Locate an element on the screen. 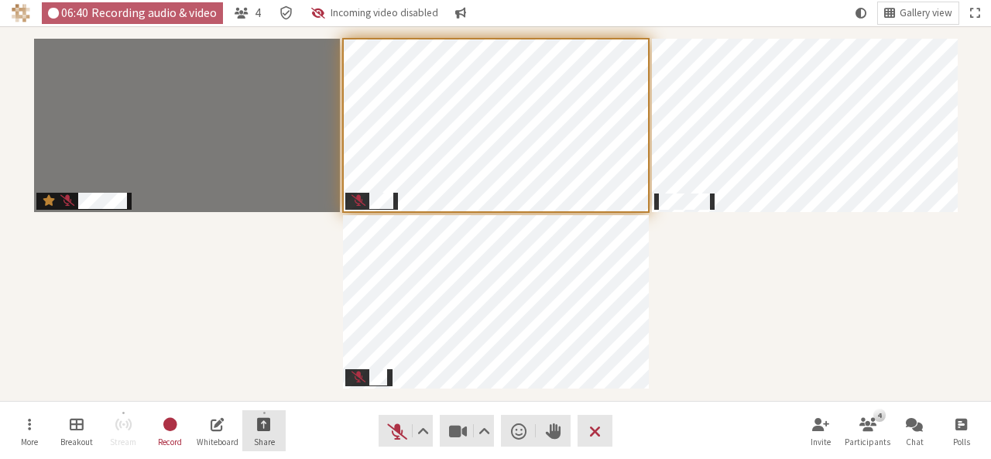  button: Stop recording is located at coordinates (170, 431).